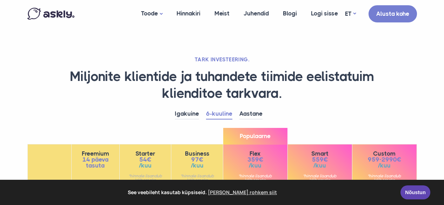  Describe the element at coordinates (255, 136) in the screenshot. I see `span: Populaarne` at that location.